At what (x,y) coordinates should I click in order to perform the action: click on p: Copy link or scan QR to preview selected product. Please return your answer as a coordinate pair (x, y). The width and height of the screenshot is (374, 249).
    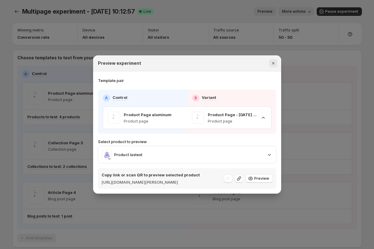
    Looking at the image, I should click on (151, 175).